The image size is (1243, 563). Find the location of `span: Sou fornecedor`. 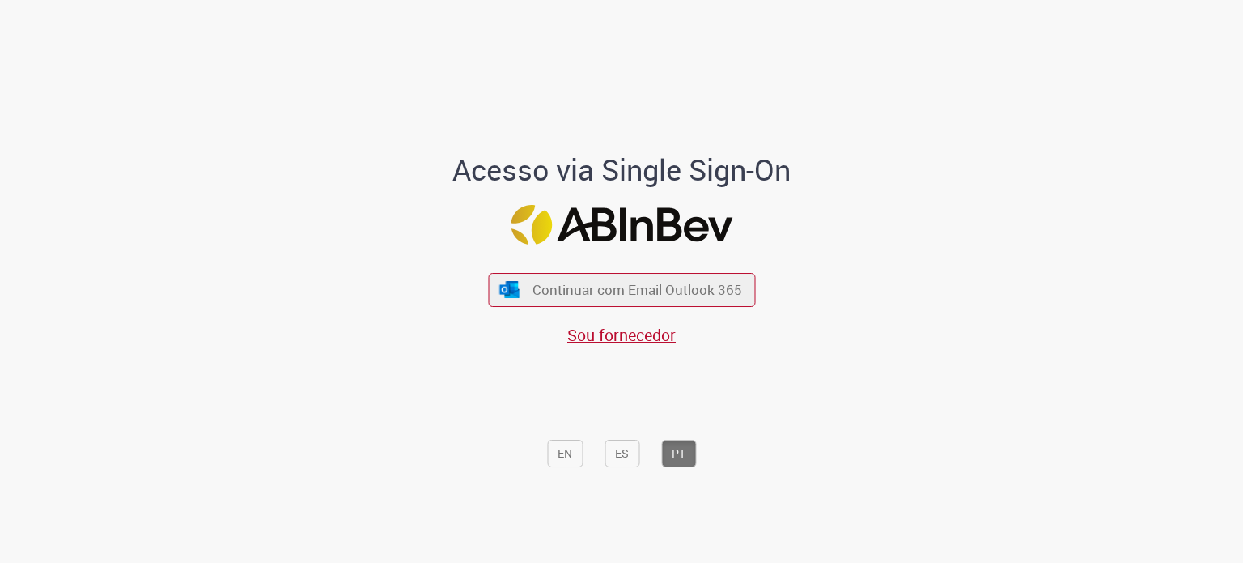

span: Sou fornecedor is located at coordinates (622, 334).